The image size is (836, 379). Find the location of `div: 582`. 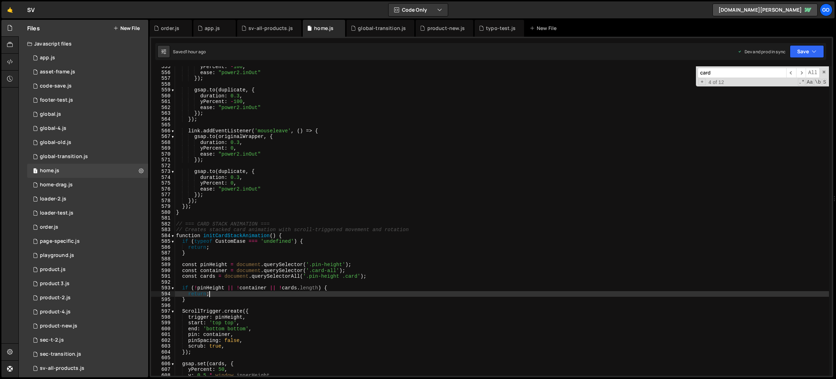

div: 582 is located at coordinates (163, 224).